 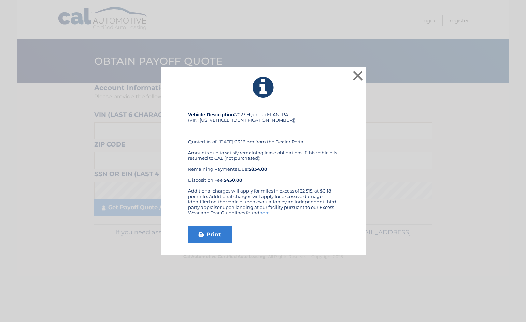 What do you see at coordinates (233, 180) in the screenshot?
I see `strong: $450.00` at bounding box center [233, 180].